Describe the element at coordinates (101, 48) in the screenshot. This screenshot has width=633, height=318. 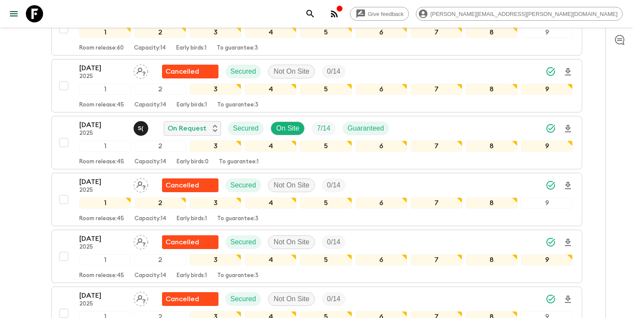
I see `p: Room release: 60` at that location.